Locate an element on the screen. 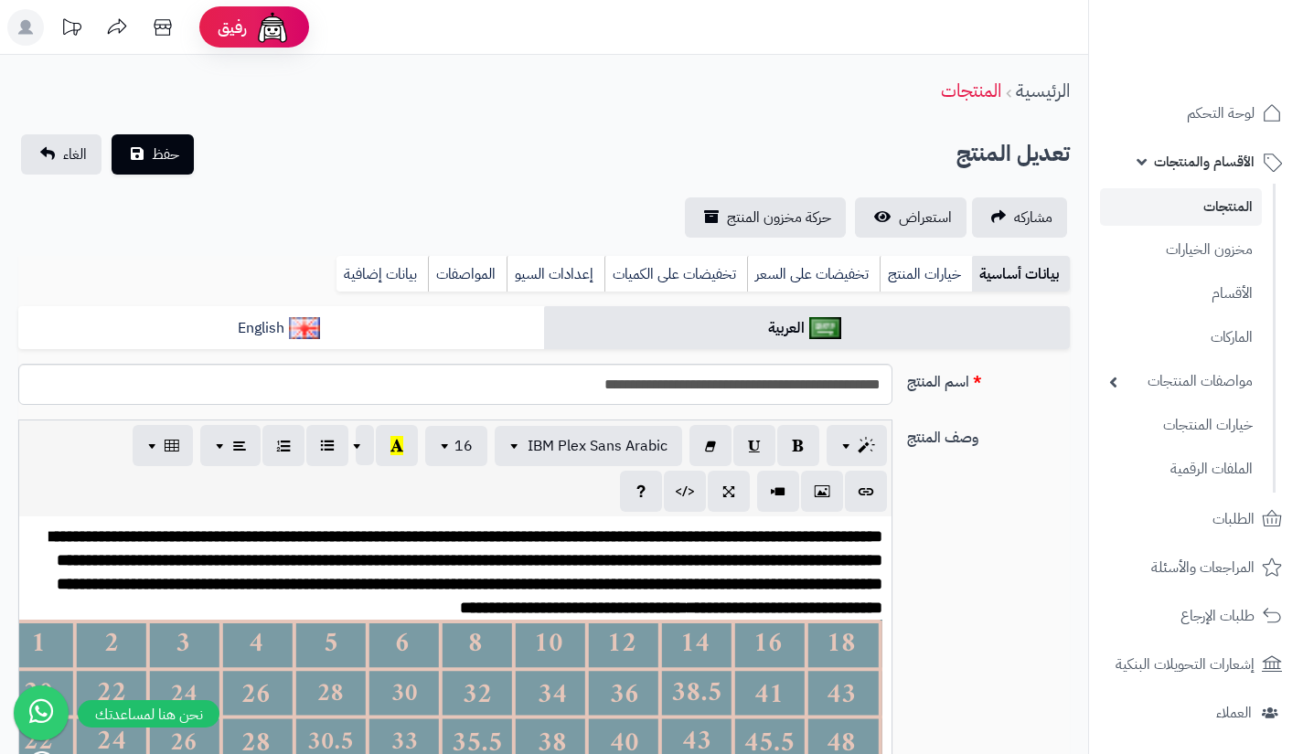 This screenshot has height=754, width=1303. button: 16 is located at coordinates (456, 446).